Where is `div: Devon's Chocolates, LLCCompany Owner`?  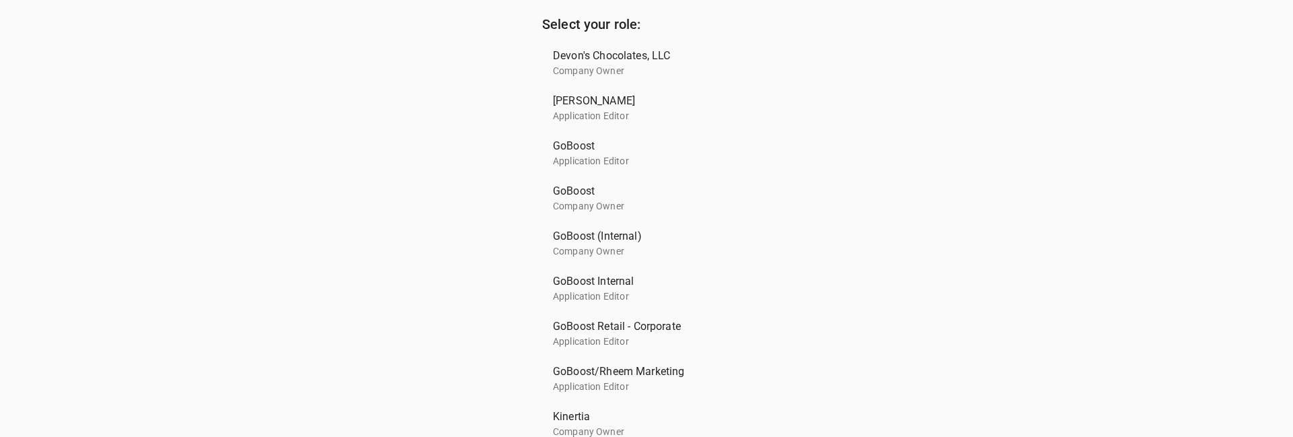 div: Devon's Chocolates, LLCCompany Owner is located at coordinates (646, 63).